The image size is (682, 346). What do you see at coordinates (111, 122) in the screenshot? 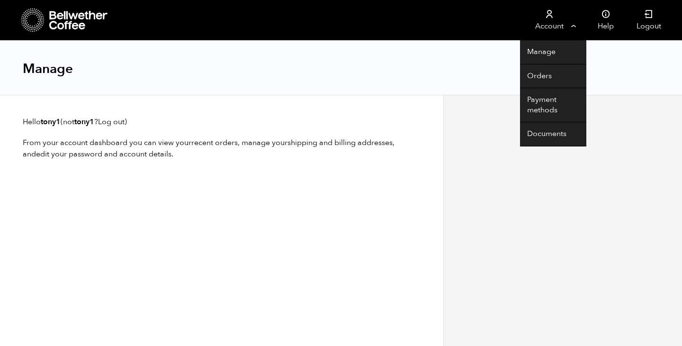
I see `a: Log out` at bounding box center [111, 122].